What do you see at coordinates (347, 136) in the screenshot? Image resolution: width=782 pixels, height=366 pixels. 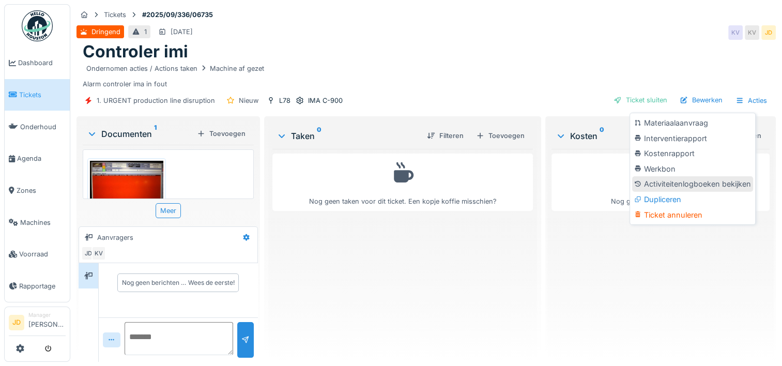 I see `div: Taken` at bounding box center [347, 136].